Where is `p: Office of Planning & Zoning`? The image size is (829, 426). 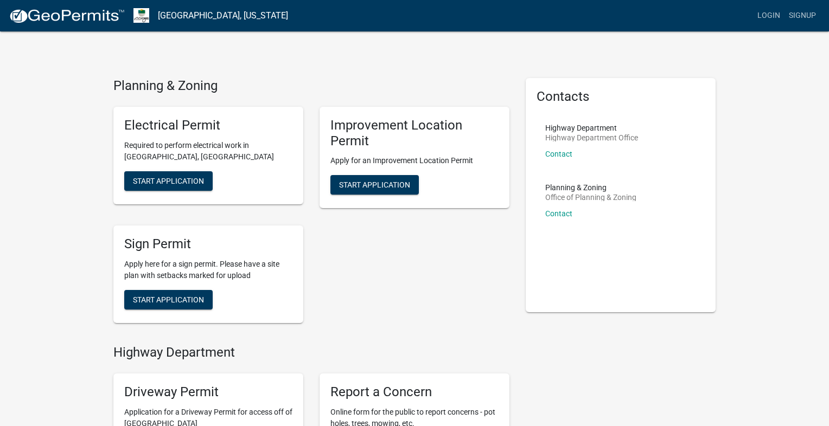
p: Office of Planning & Zoning is located at coordinates (591, 197).